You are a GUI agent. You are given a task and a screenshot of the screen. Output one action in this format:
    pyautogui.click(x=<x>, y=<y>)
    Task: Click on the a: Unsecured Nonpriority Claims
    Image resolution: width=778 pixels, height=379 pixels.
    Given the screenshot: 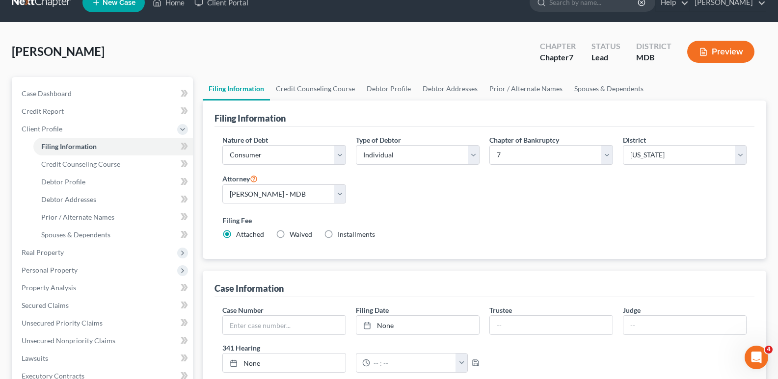 What is the action you would take?
    pyautogui.click(x=103, y=341)
    